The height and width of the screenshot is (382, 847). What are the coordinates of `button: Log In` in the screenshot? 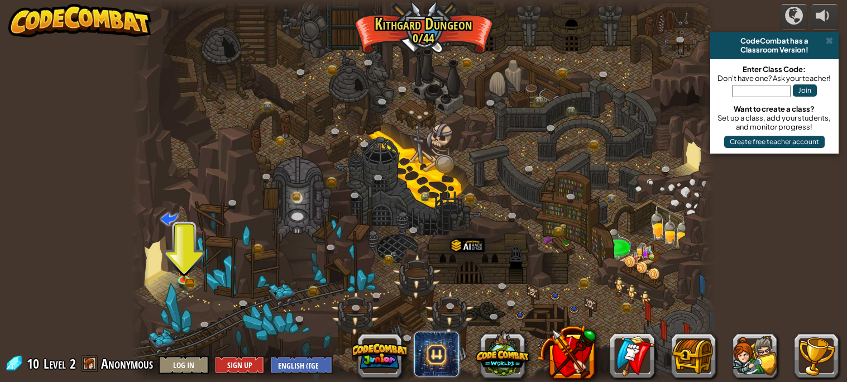 It's located at (184, 365).